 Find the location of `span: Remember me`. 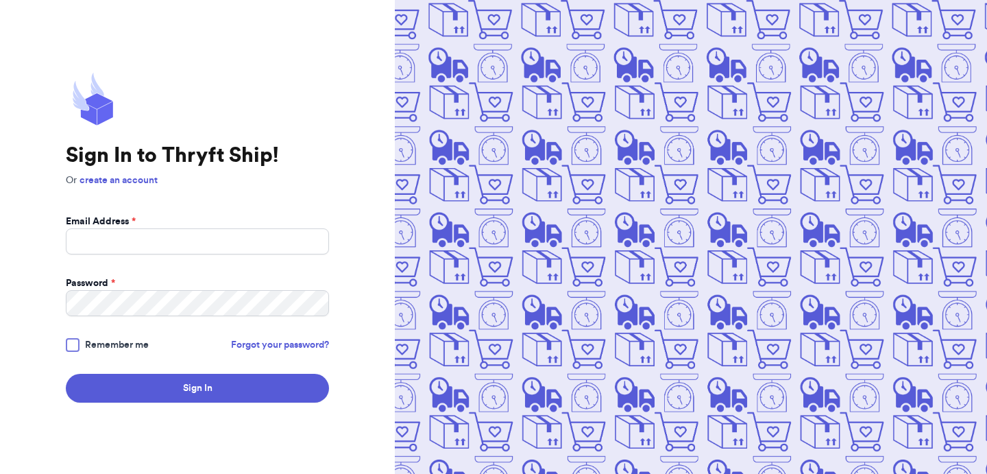

span: Remember me is located at coordinates (116, 345).